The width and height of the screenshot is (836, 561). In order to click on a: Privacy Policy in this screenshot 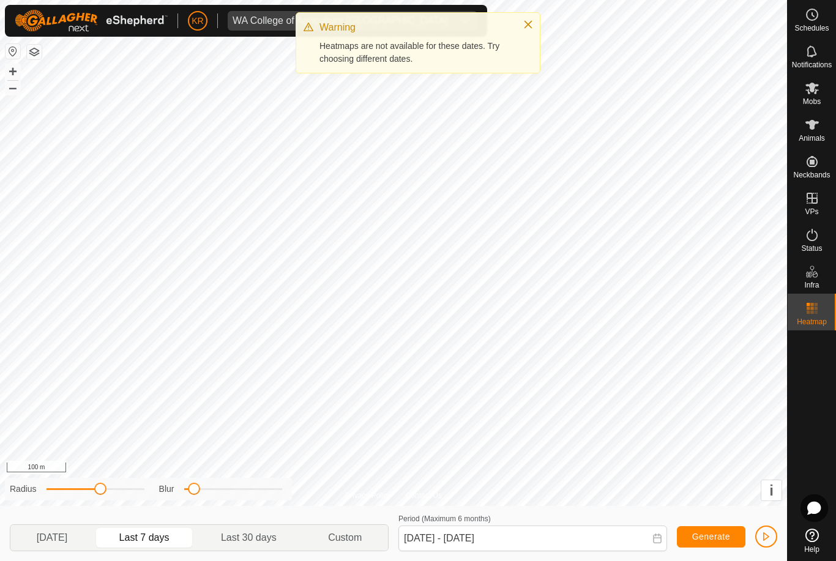, I will do `click(368, 496)`.